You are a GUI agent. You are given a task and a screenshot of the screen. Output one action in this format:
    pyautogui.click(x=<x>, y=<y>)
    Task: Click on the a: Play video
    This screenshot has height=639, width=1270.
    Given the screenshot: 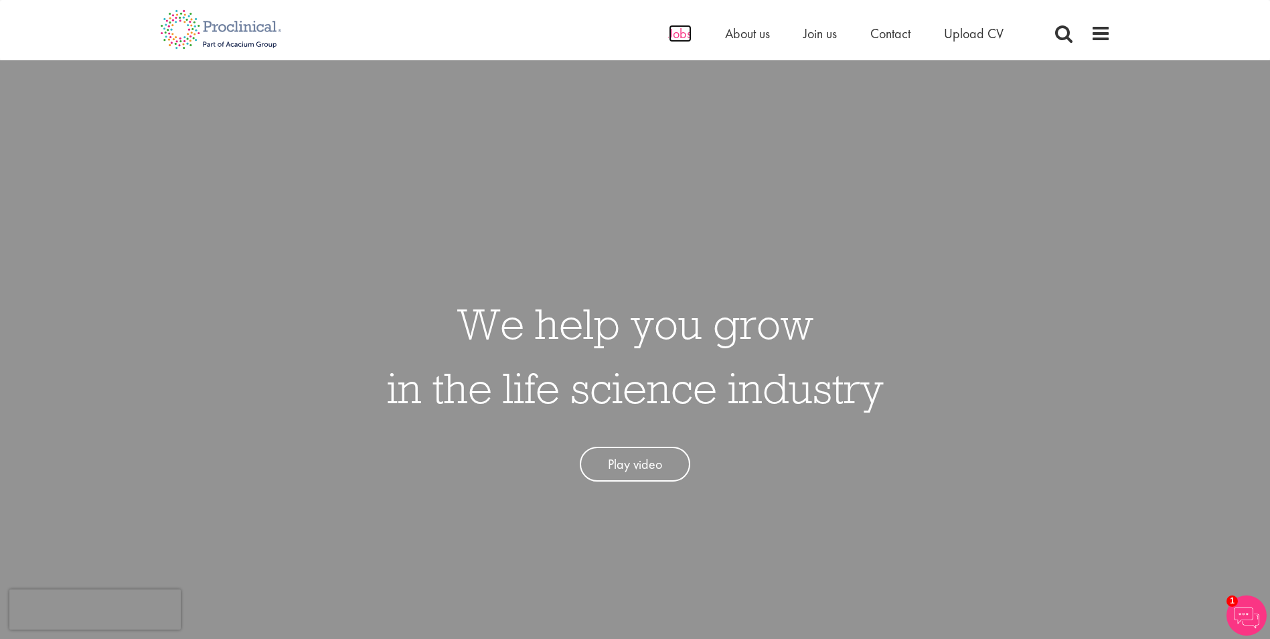 What is the action you would take?
    pyautogui.click(x=635, y=464)
    